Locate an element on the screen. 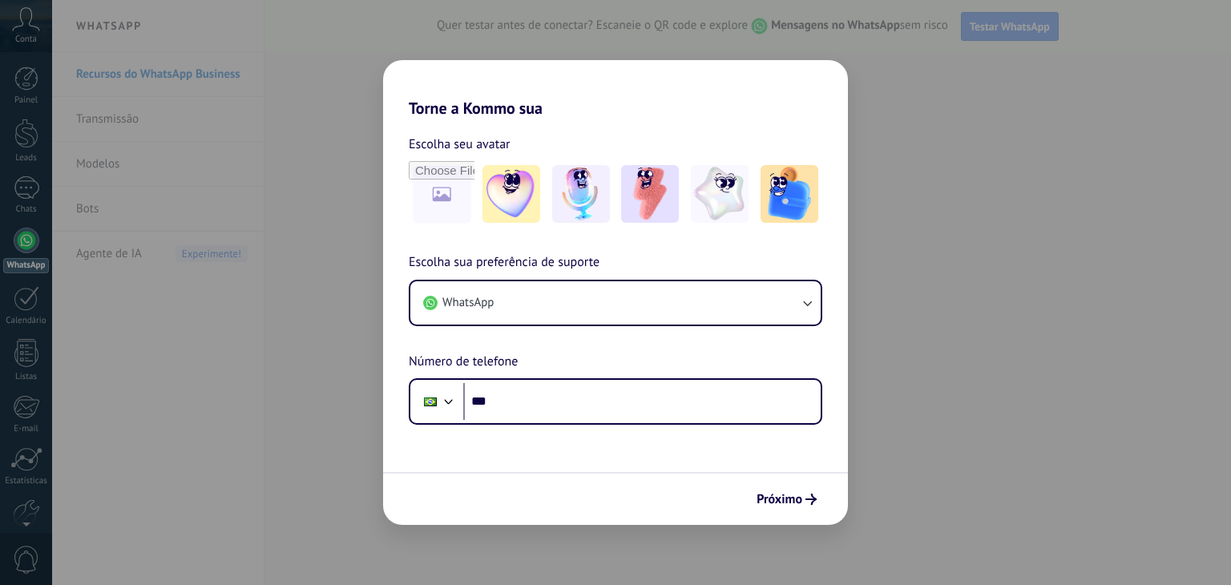 This screenshot has height=585, width=1231. h2: Torne a Kommo sua is located at coordinates (616, 89).